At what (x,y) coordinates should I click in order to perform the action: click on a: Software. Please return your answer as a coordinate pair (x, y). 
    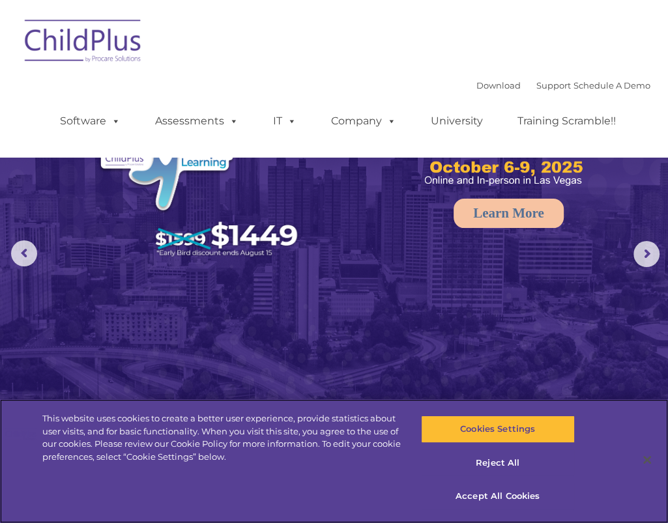
    Looking at the image, I should click on (90, 121).